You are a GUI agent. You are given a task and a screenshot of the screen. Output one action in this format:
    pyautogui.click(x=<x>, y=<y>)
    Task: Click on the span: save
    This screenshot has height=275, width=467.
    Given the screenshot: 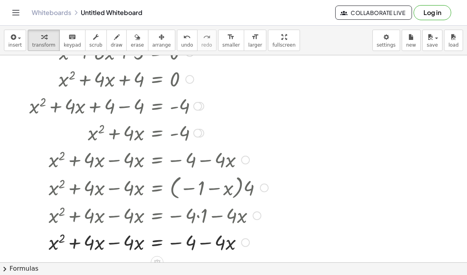 What is the action you would take?
    pyautogui.click(x=432, y=45)
    